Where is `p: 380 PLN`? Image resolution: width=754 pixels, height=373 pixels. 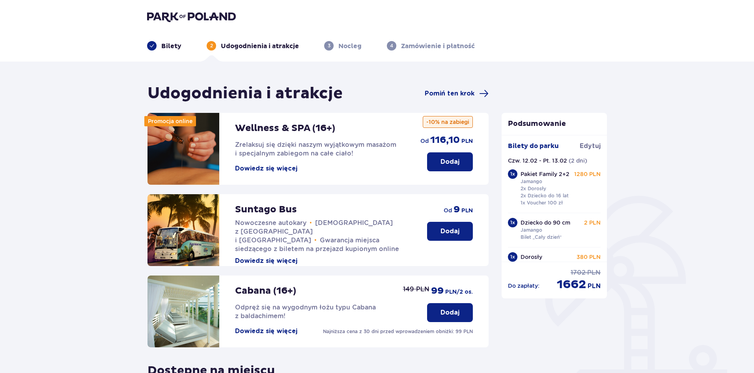
p: 380 PLN is located at coordinates (588, 257).